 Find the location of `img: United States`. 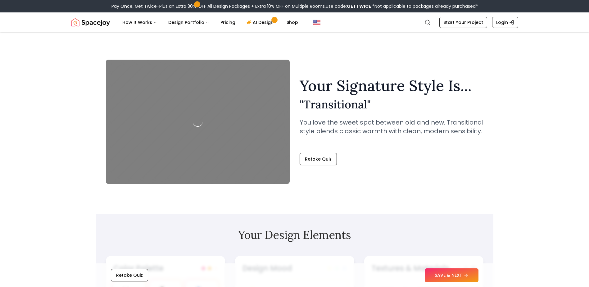

img: United States is located at coordinates (317, 22).